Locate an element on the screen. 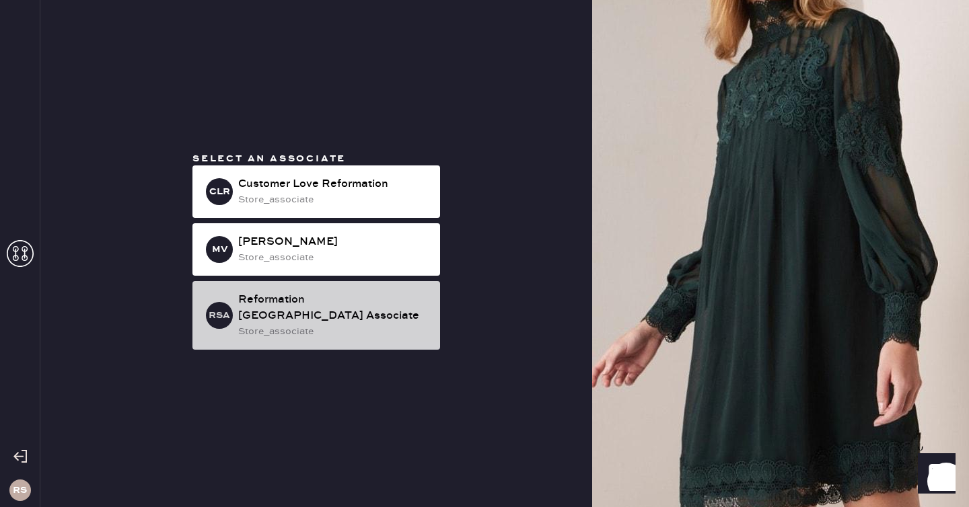 This screenshot has width=969, height=507. h3: MV is located at coordinates (219, 250).